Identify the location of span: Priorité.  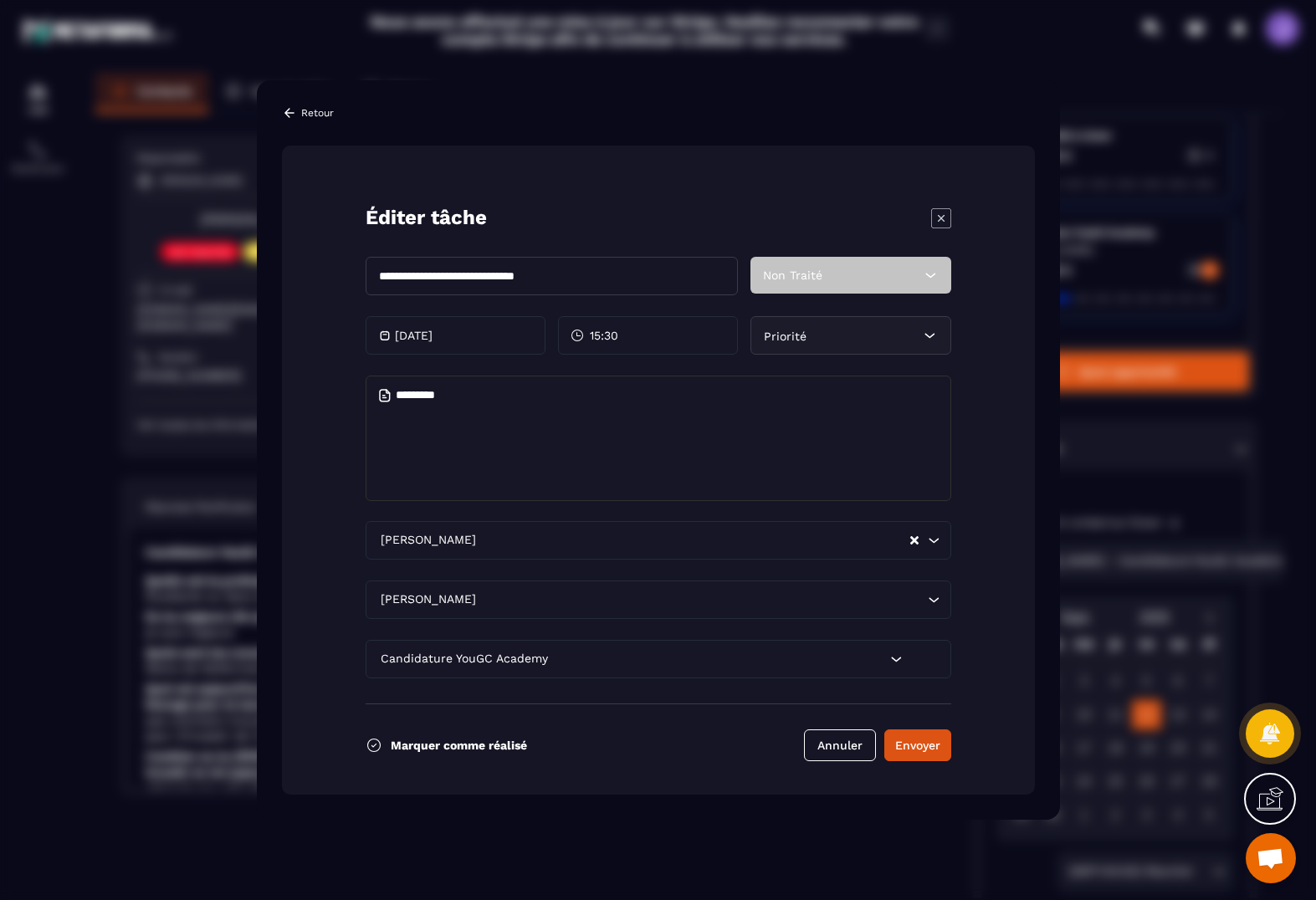
(785, 337).